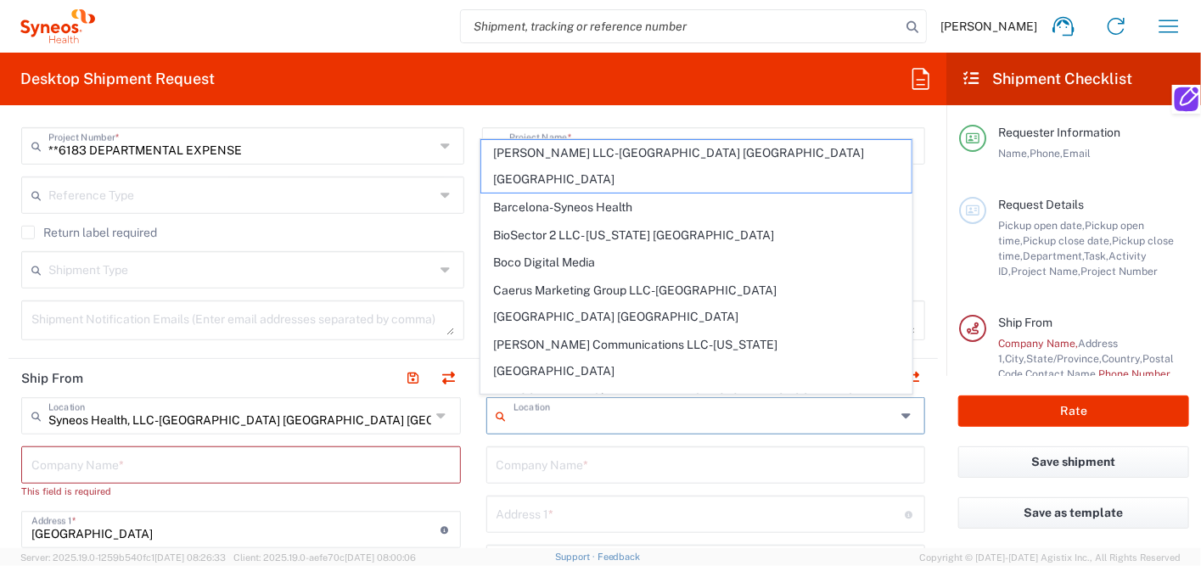 This screenshot has width=1201, height=566. What do you see at coordinates (1073, 462) in the screenshot?
I see `button: Save shipment` at bounding box center [1073, 462].